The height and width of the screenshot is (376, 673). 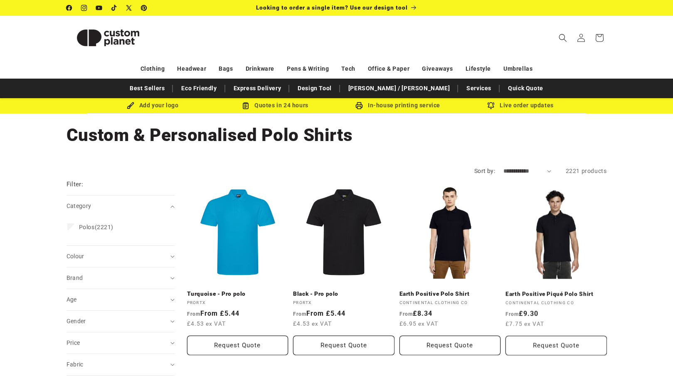 What do you see at coordinates (563, 38) in the screenshot?
I see `summary: Search` at bounding box center [563, 38].